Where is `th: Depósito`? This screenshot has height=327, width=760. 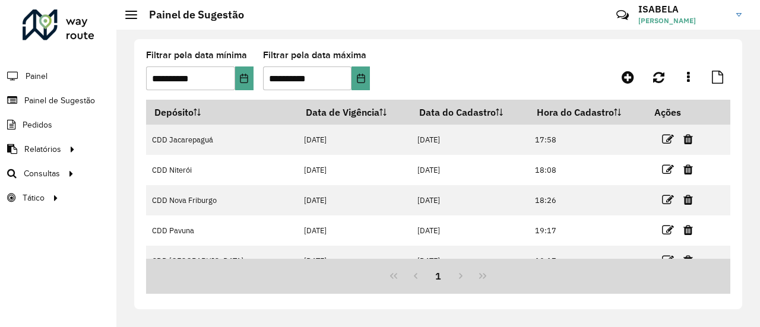
th: Depósito is located at coordinates (221, 112).